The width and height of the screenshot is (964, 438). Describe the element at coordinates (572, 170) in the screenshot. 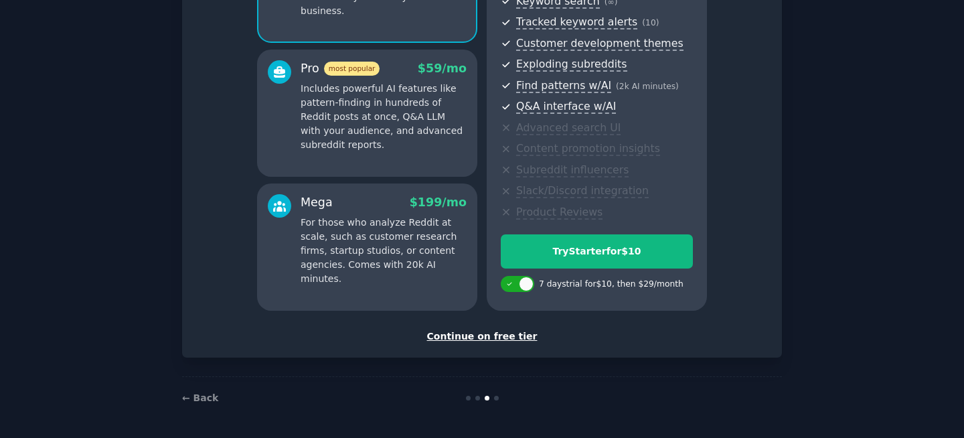

I see `span: Subreddit influencers` at that location.